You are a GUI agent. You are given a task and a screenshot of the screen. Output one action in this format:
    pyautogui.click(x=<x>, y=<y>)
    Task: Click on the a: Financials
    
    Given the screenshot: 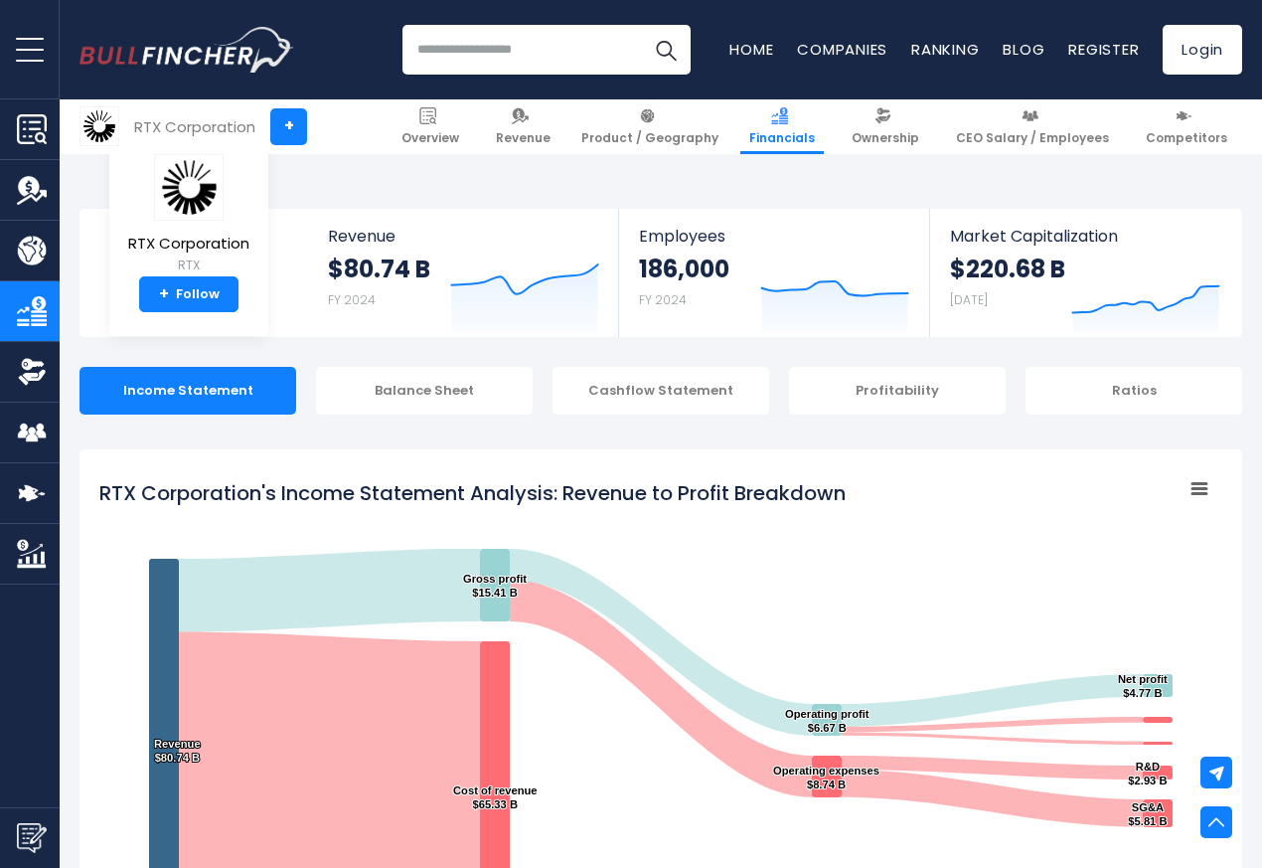 What is the action you would take?
    pyautogui.click(x=782, y=126)
    